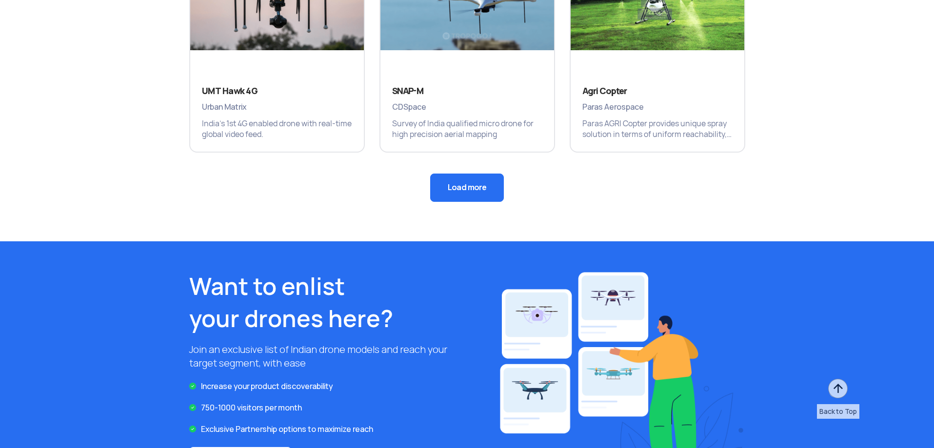 Image resolution: width=934 pixels, height=448 pixels. I want to click on span: CDSpace, so click(467, 107).